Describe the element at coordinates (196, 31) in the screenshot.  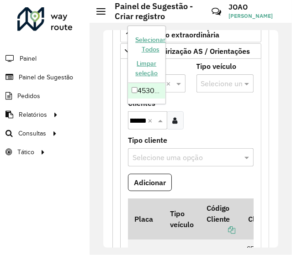
I see `span: Orientações Rota Vespertina Janela de horário extraordinária` at that location.